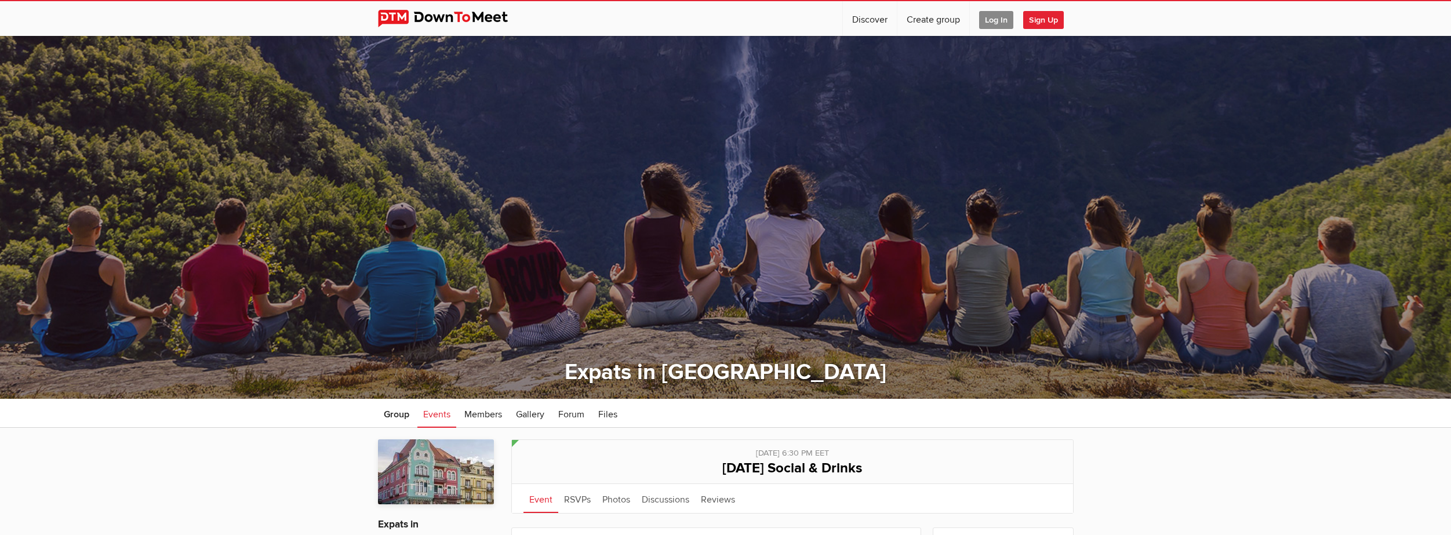 This screenshot has width=1451, height=535. I want to click on span: Sign Up, so click(1043, 20).